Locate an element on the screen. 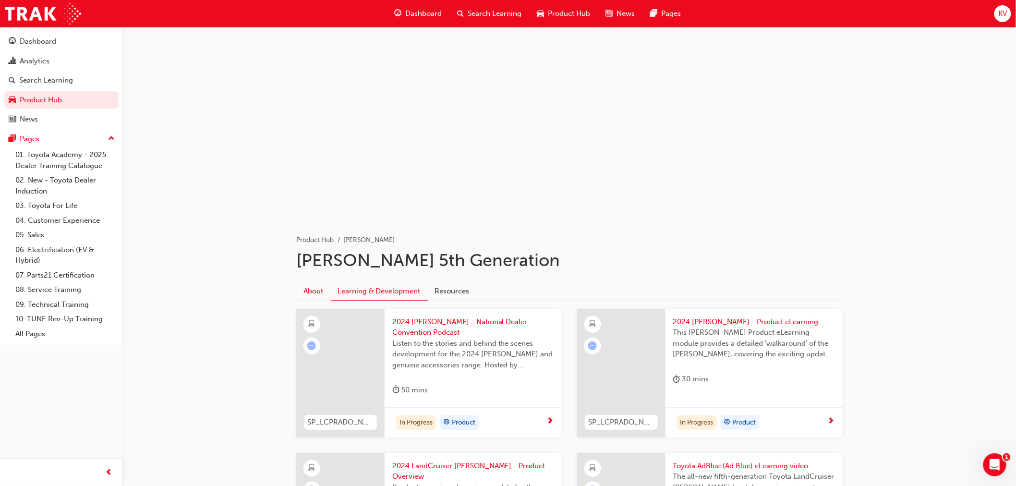  a: pages-iconPages is located at coordinates (666, 13).